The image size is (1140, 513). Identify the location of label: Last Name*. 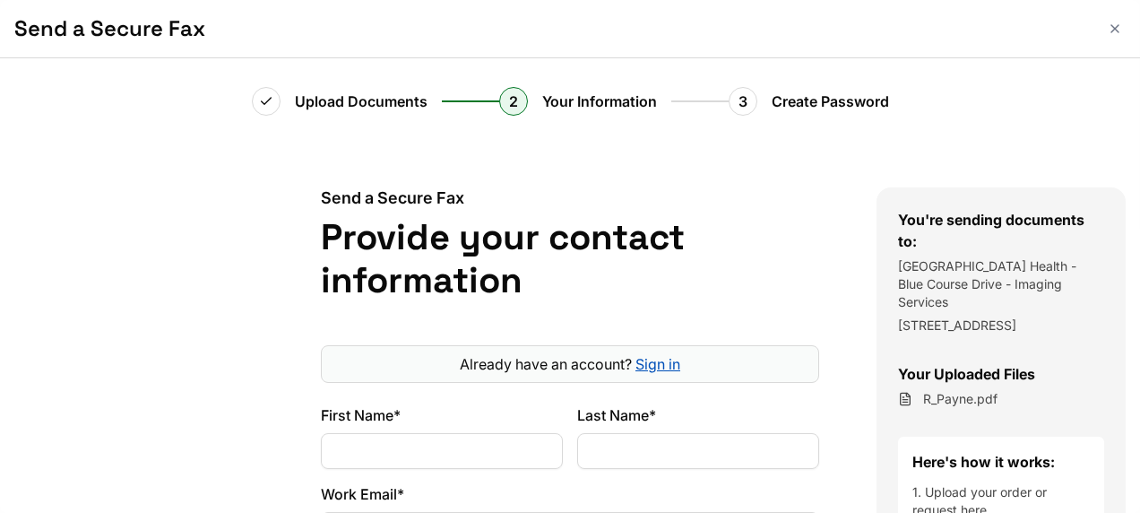
(698, 415).